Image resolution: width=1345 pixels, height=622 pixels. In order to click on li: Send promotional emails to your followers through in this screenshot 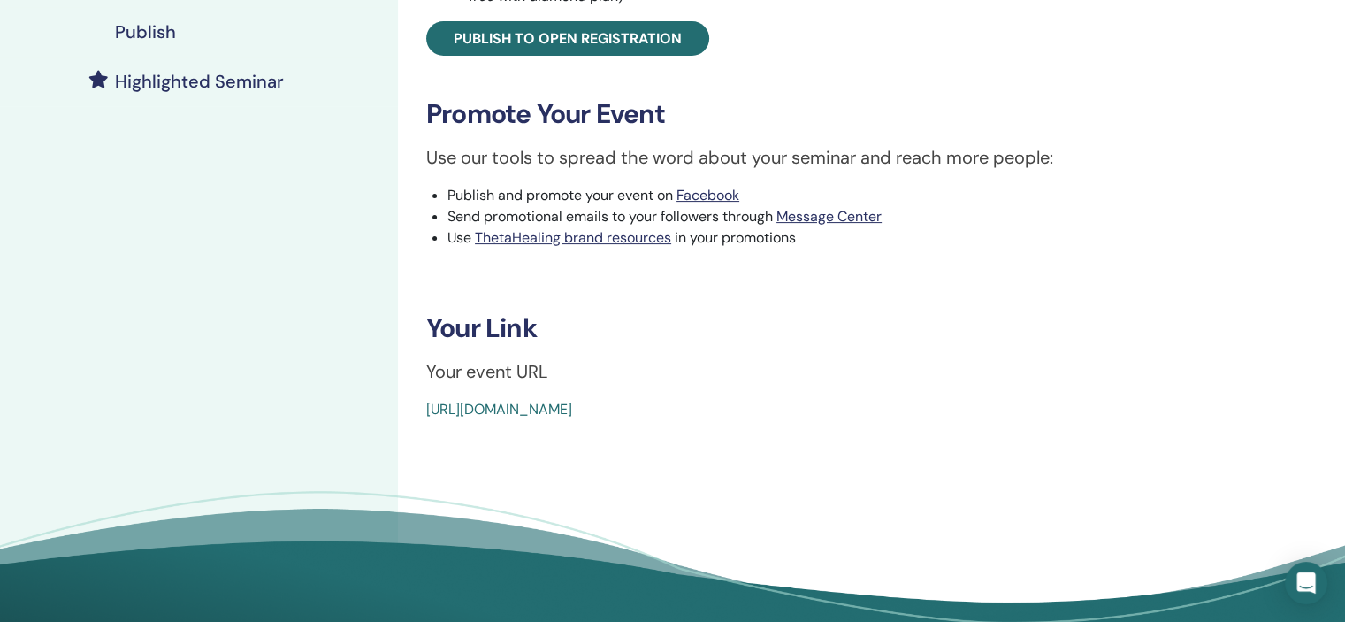, I will do `click(857, 217)`.